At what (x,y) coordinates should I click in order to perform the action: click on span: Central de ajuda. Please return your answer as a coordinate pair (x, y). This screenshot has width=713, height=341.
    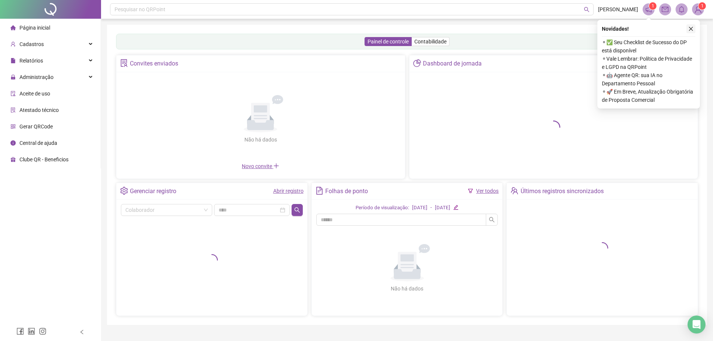
    Looking at the image, I should click on (38, 143).